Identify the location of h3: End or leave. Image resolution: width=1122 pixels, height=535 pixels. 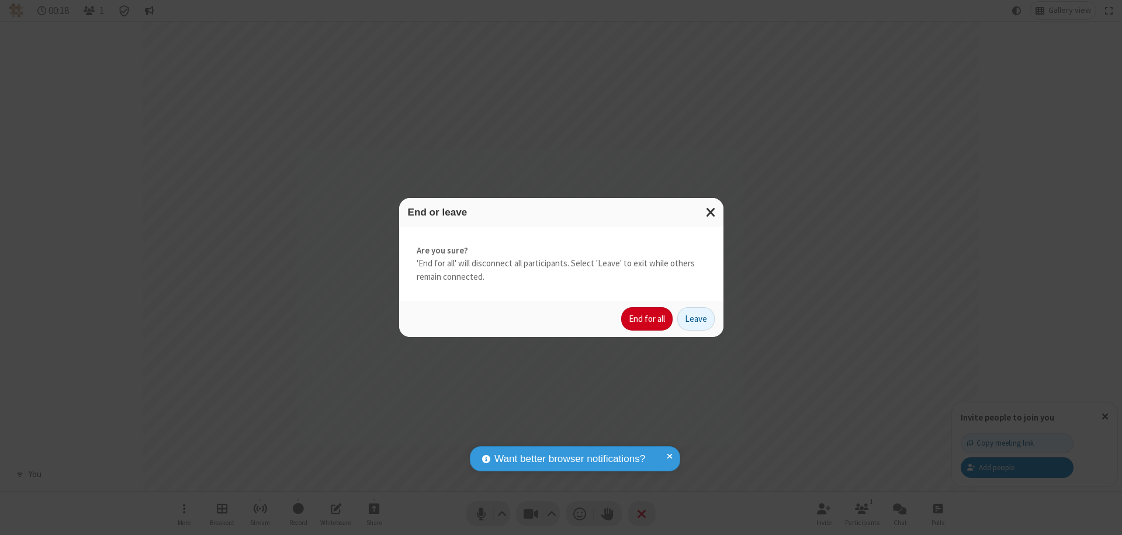
(561, 212).